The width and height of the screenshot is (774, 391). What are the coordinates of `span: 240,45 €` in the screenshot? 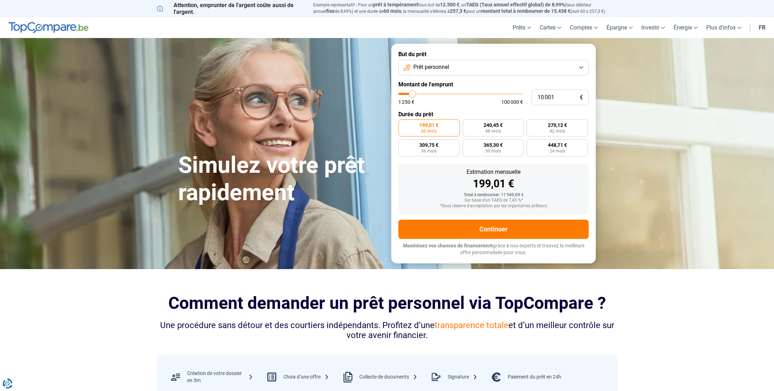 It's located at (493, 125).